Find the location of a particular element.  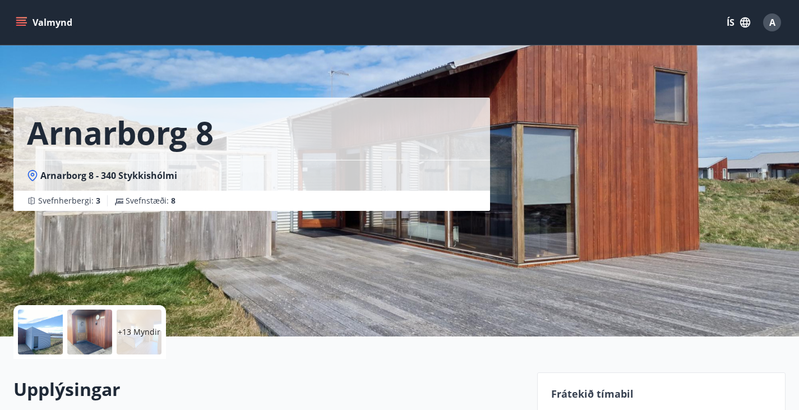

button: A is located at coordinates (772, 22).